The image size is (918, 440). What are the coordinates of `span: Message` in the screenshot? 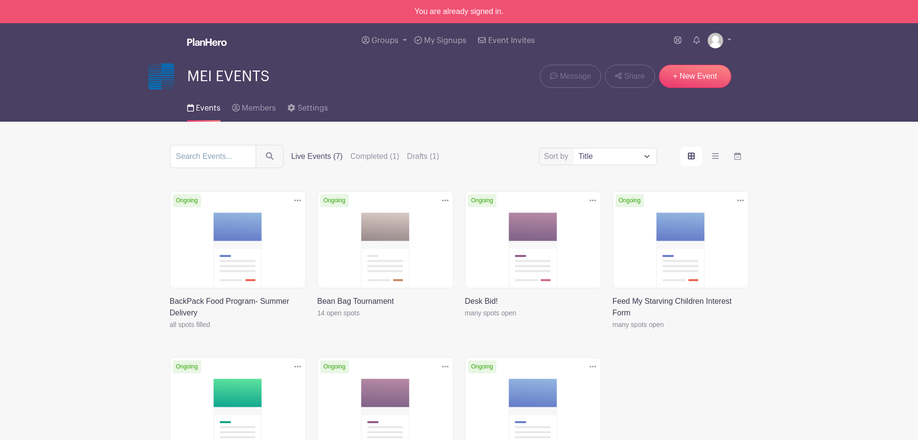 It's located at (575, 76).